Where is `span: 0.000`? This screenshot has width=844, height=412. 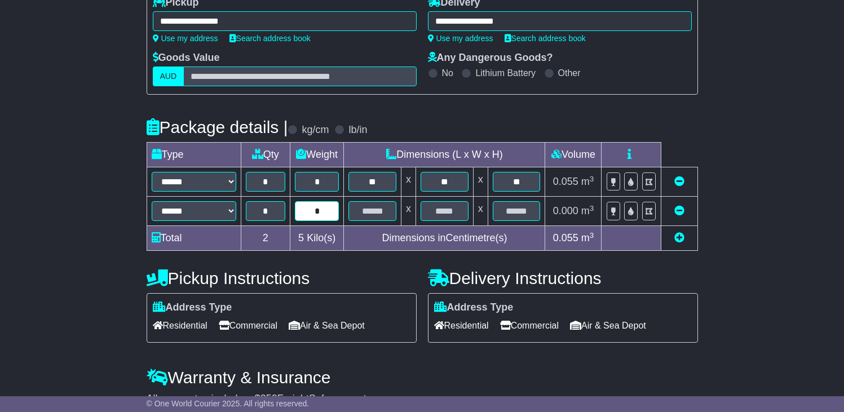
span: 0.000 is located at coordinates (565, 211).